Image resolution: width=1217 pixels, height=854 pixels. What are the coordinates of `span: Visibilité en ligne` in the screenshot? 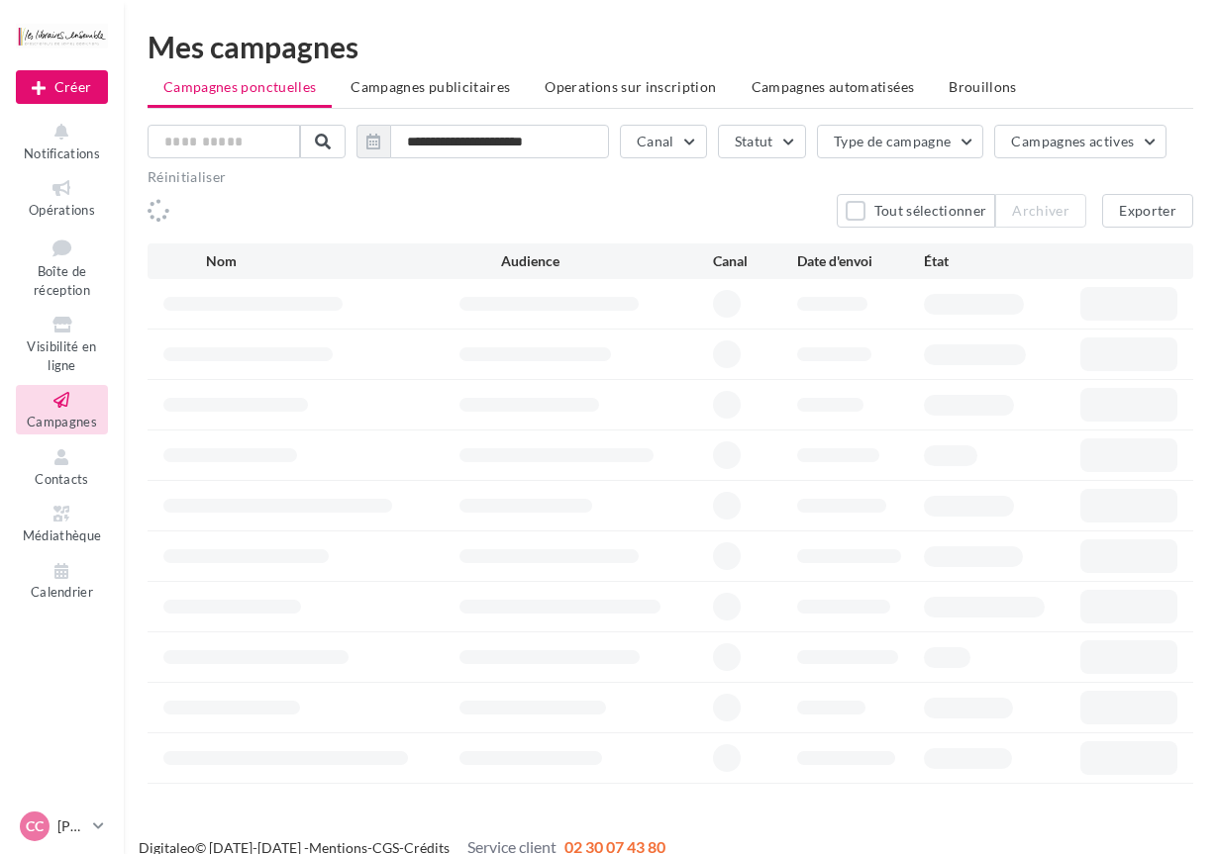 It's located at (61, 355).